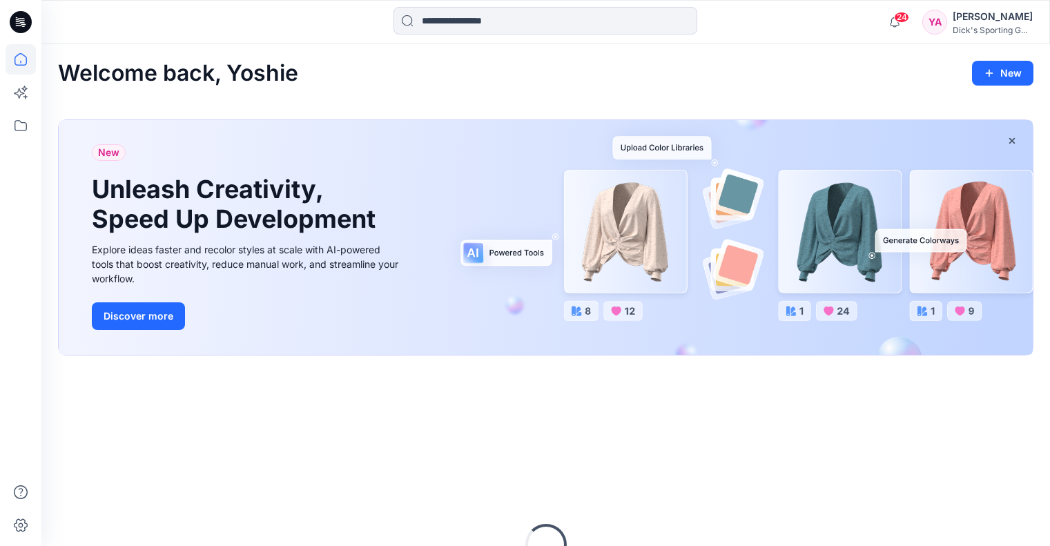 Image resolution: width=1050 pixels, height=546 pixels. Describe the element at coordinates (992, 30) in the screenshot. I see `div: Dick's Sporting G...` at that location.